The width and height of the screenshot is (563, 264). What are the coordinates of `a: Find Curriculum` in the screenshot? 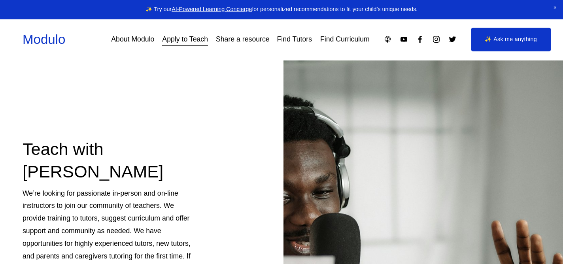 It's located at (345, 39).